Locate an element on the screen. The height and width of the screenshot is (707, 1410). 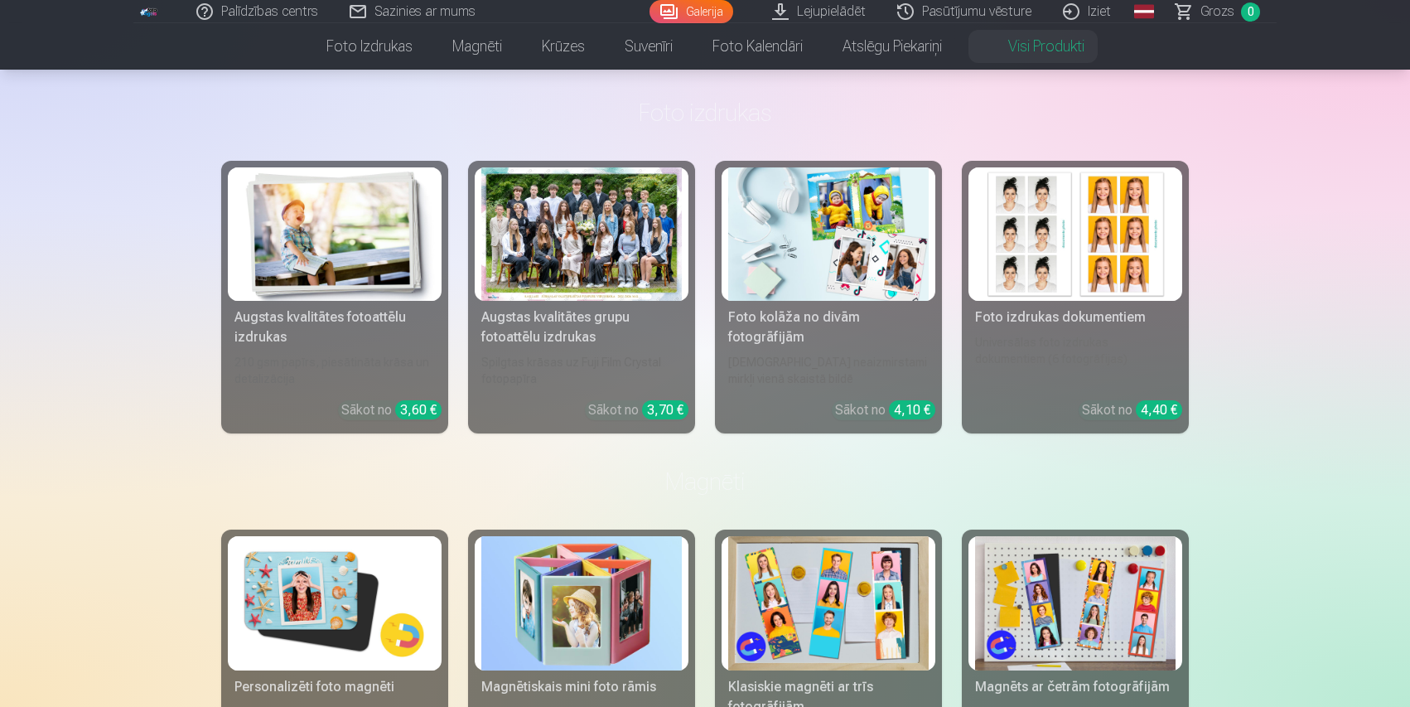
div: 4,10 € is located at coordinates (912, 409).